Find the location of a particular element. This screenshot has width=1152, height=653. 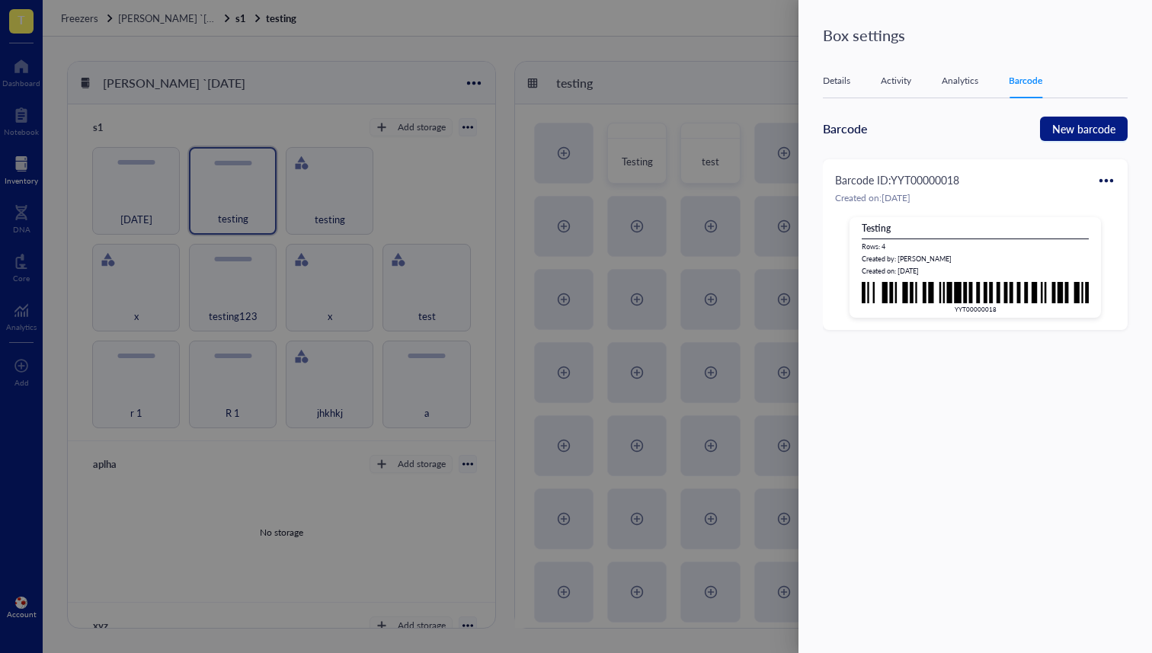

div: Activity is located at coordinates (896, 81).